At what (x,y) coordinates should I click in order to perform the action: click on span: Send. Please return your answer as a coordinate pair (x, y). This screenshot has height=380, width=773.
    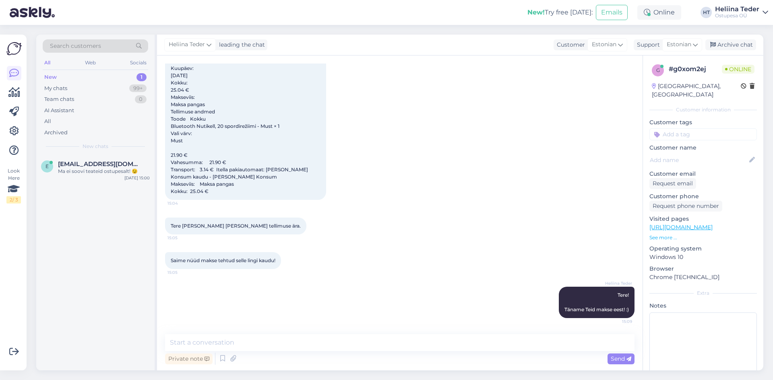
    Looking at the image, I should click on (621, 359).